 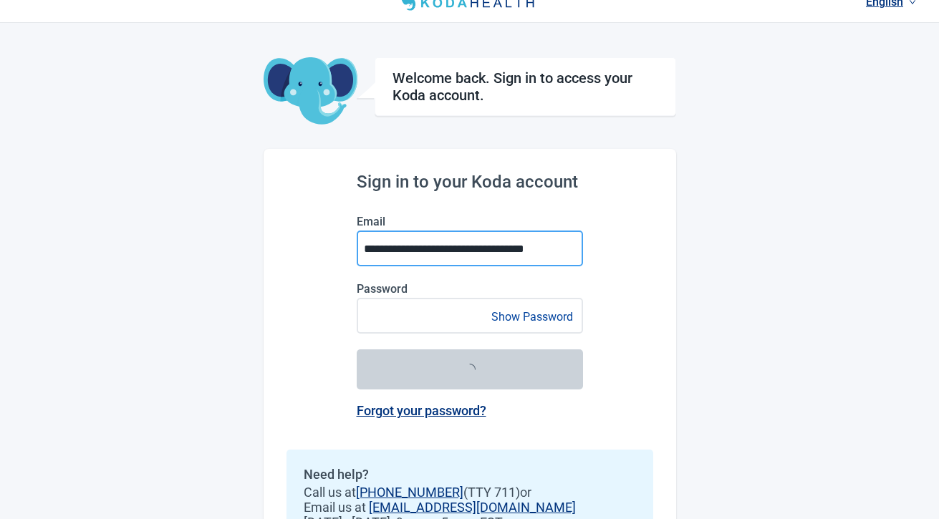 I want to click on h2: Sign in to your Koda account, so click(x=470, y=182).